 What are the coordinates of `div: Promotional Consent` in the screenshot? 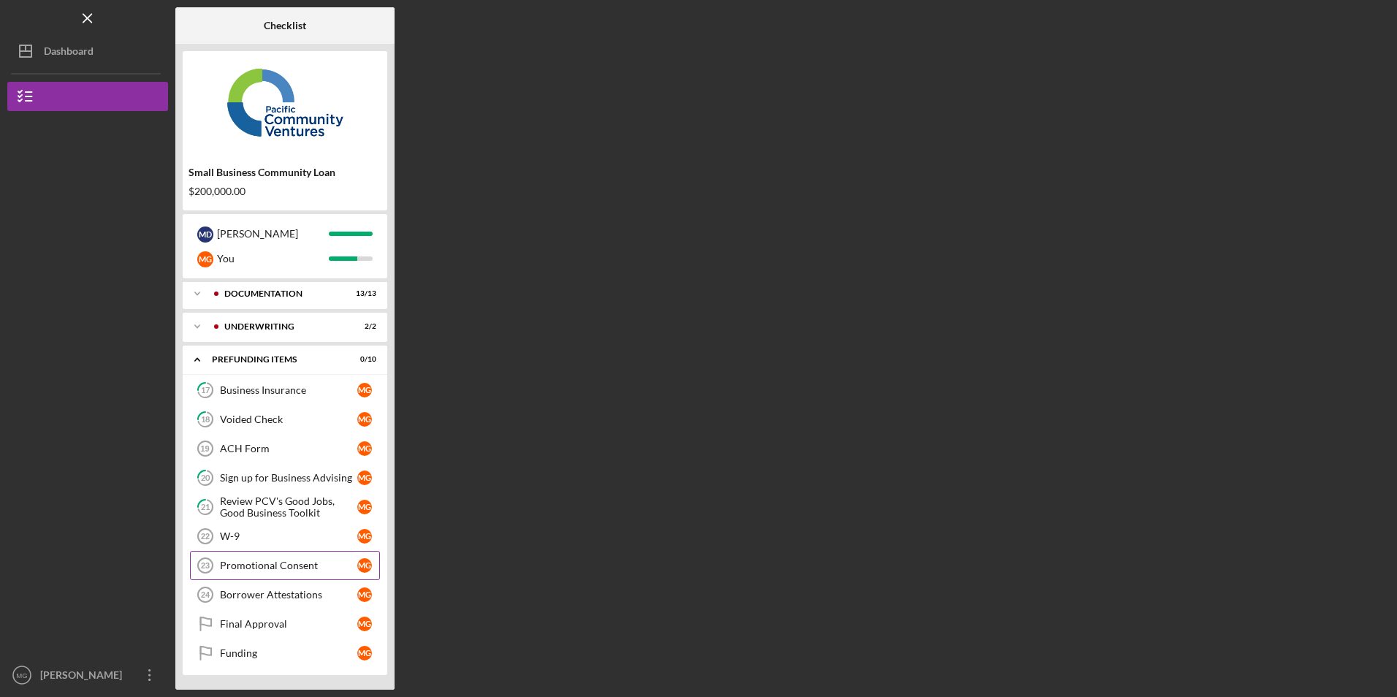 It's located at (289, 566).